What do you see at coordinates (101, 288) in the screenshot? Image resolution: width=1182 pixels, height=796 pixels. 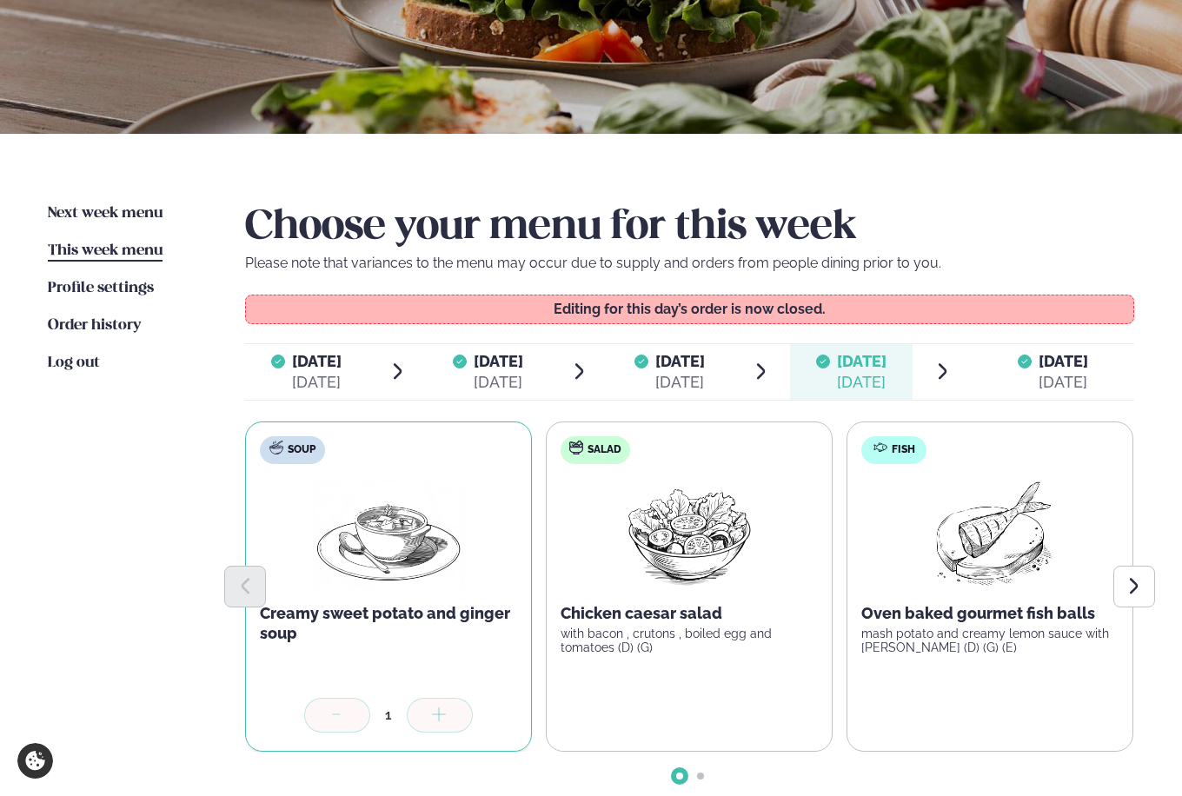 I see `span: Profile settings` at bounding box center [101, 288].